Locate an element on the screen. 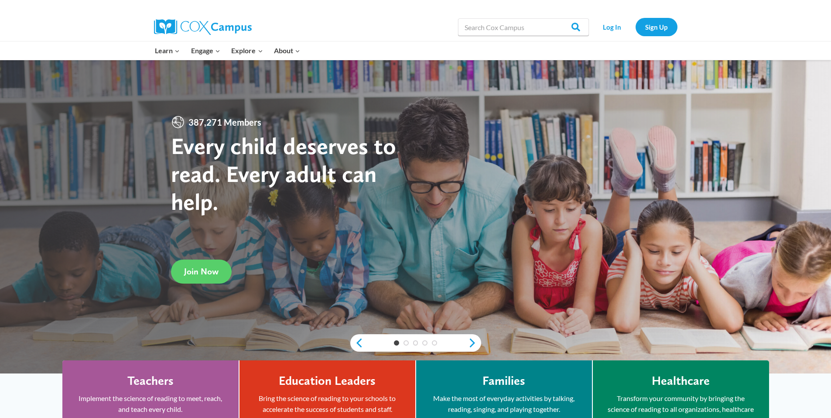 Image resolution: width=831 pixels, height=418 pixels. nav: Primary Navigation is located at coordinates (228, 51).